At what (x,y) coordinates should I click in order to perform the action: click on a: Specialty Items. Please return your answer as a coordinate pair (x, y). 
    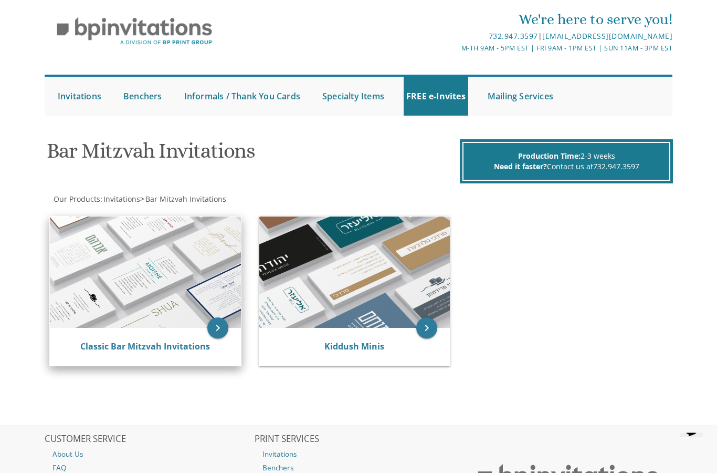
    Looking at the image, I should click on (353, 97).